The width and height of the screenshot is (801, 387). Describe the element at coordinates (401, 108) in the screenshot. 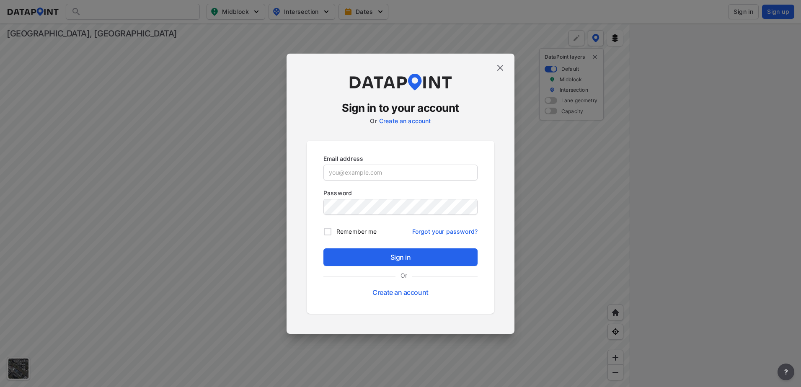

I see `h3: Sign in to your account` at that location.